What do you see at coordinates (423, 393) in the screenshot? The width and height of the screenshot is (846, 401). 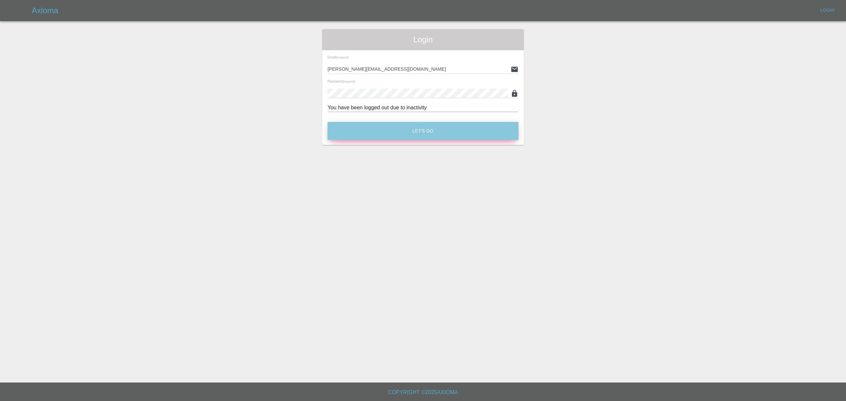 I see `h6: Copyright © 2025 Axioma` at bounding box center [423, 393].